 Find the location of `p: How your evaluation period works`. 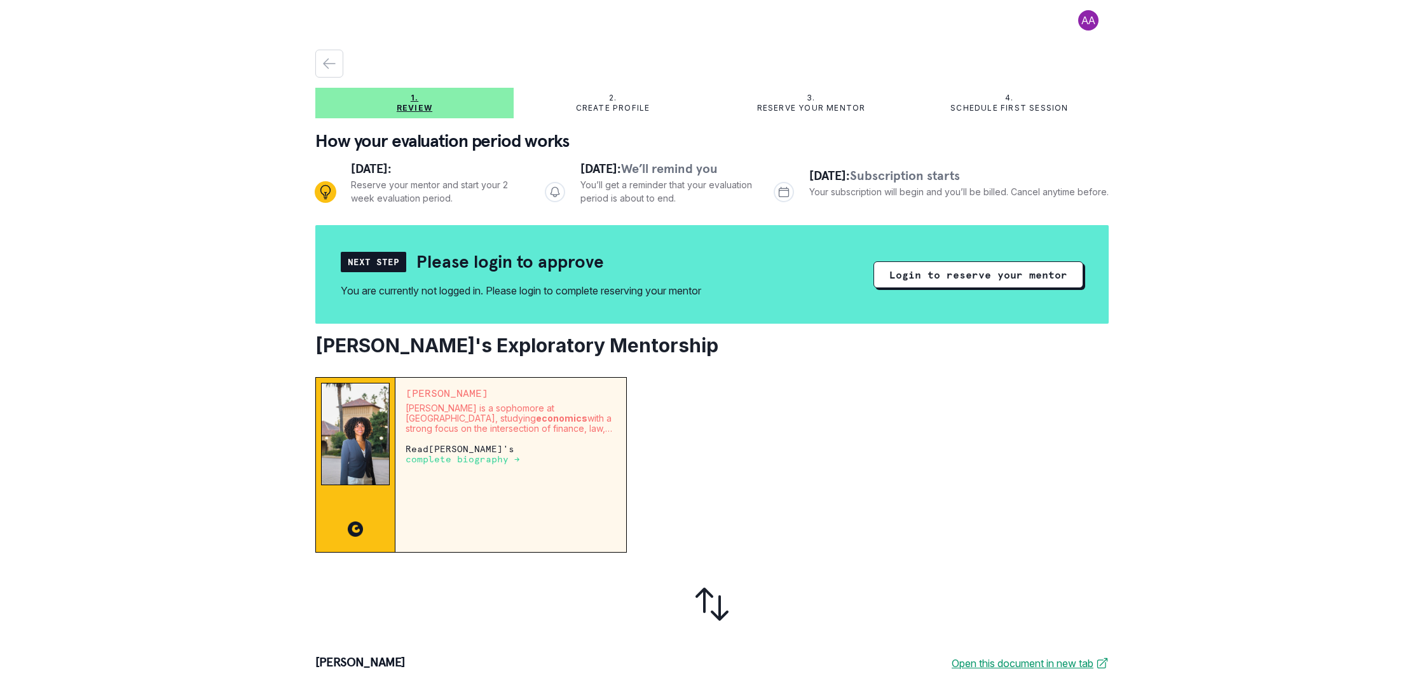

p: How your evaluation period works is located at coordinates (712, 141).